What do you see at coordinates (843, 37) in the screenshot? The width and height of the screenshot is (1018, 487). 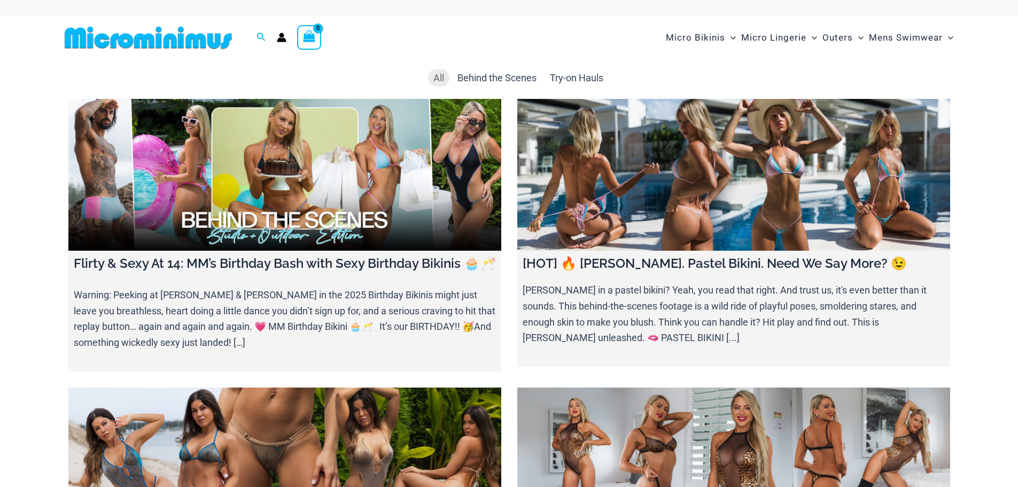 I see `a: OutersMenu ToggleMenu Toggle` at bounding box center [843, 37].